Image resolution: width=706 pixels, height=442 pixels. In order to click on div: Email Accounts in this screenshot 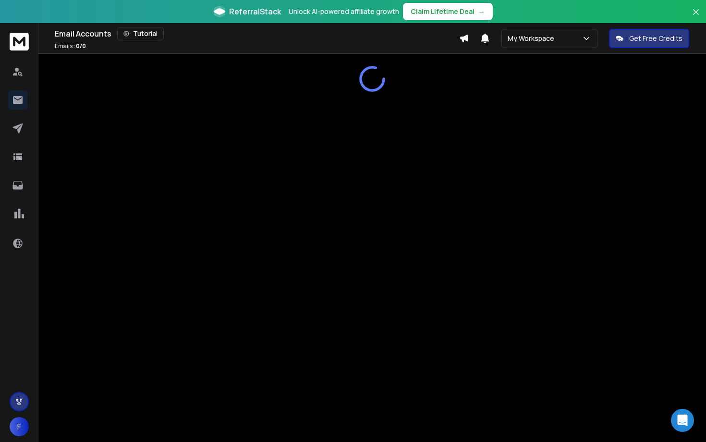, I will do `click(257, 34)`.